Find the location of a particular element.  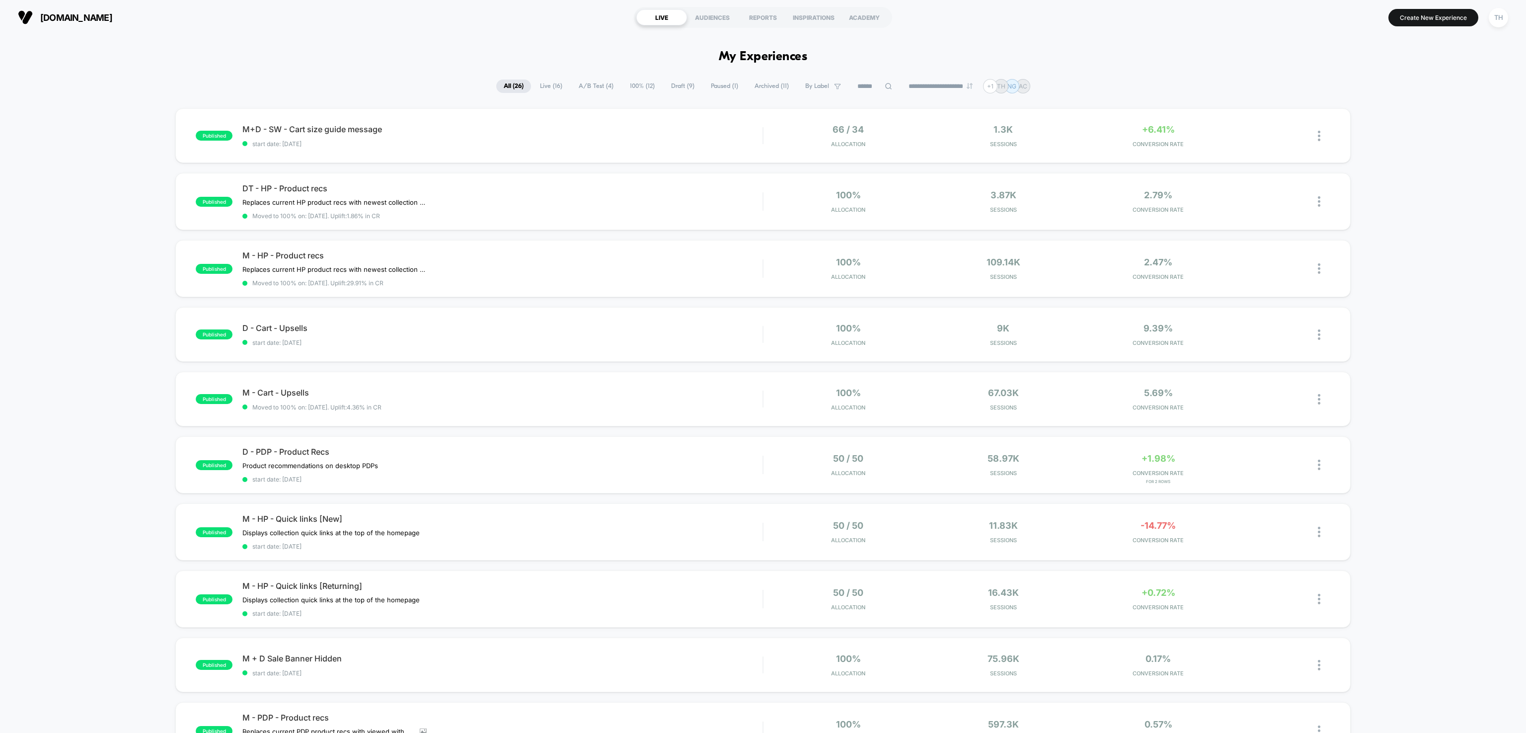

span: 58.97k is located at coordinates (1004, 458).